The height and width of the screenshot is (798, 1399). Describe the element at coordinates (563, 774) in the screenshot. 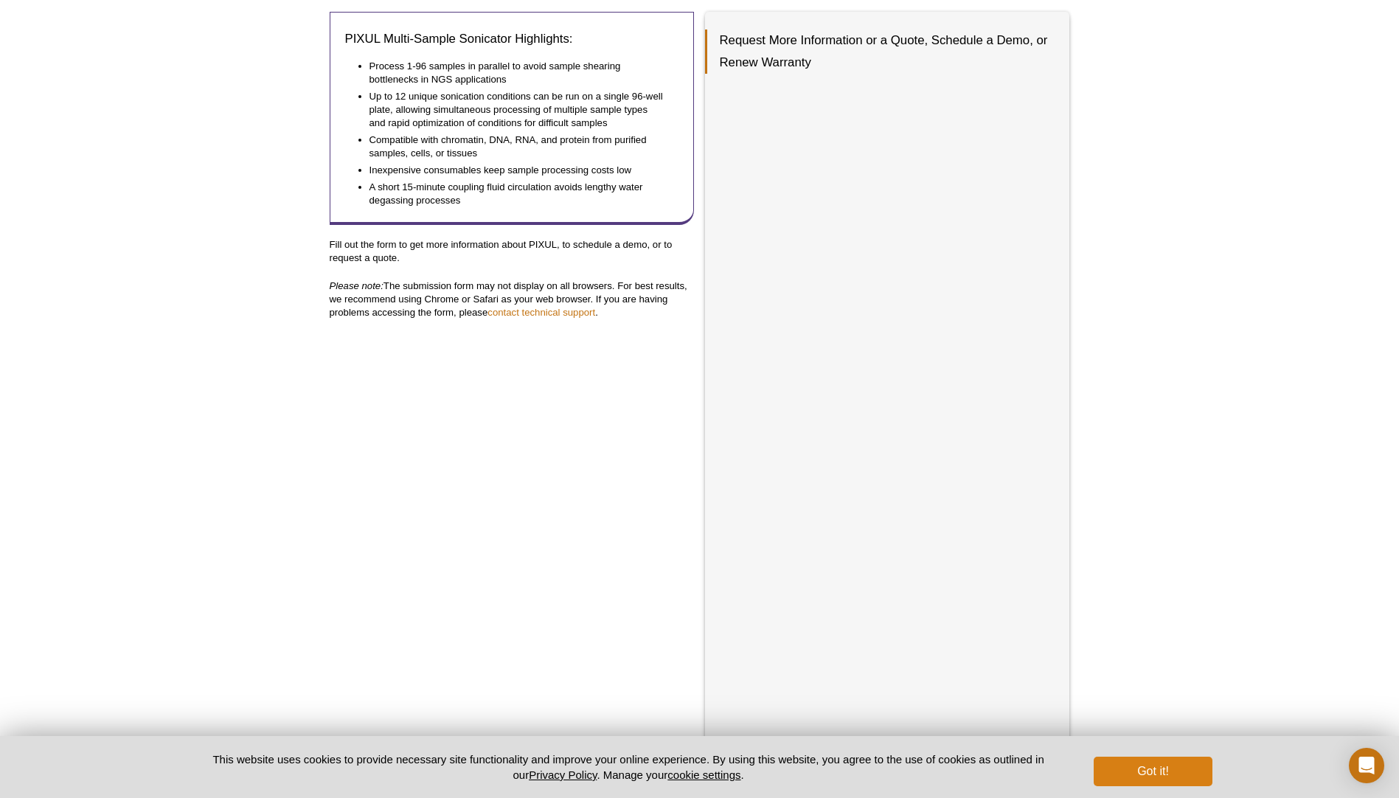

I see `a: Privacy Policy` at that location.